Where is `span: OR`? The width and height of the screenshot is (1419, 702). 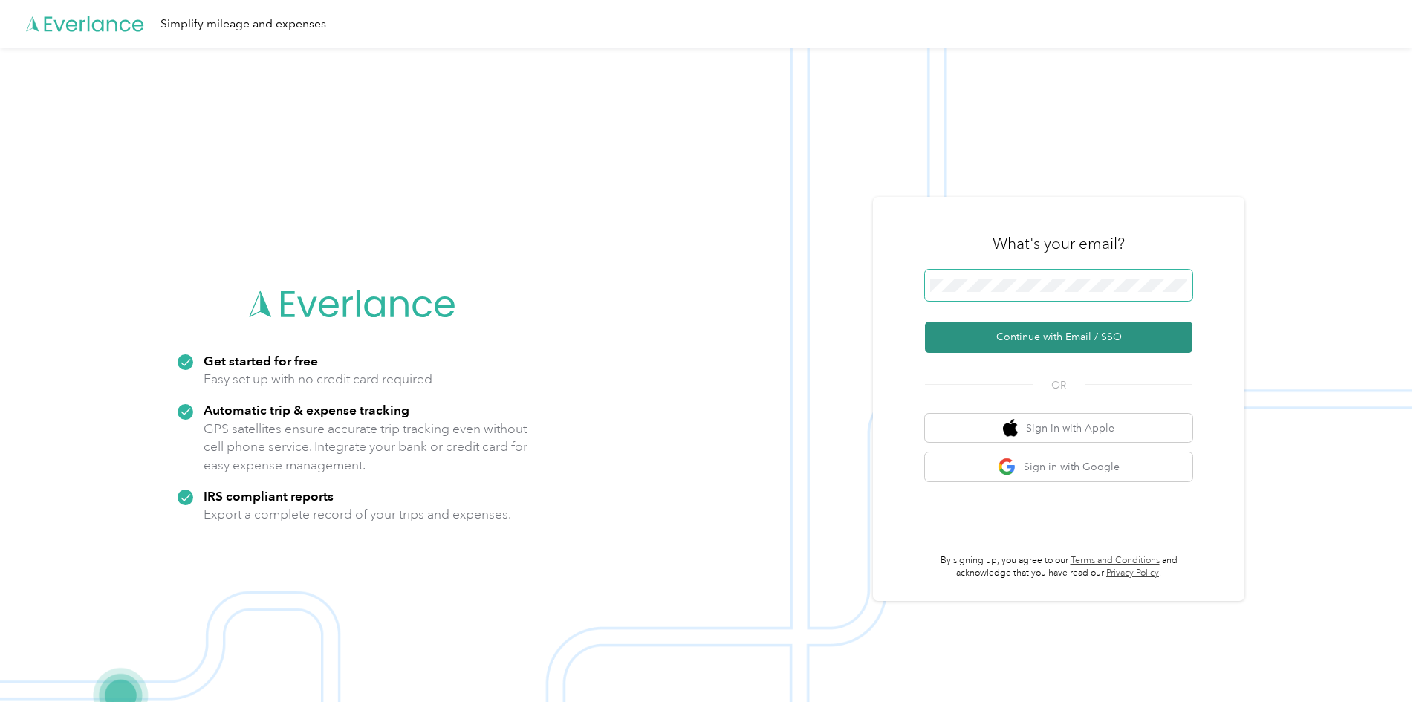 span: OR is located at coordinates (1059, 385).